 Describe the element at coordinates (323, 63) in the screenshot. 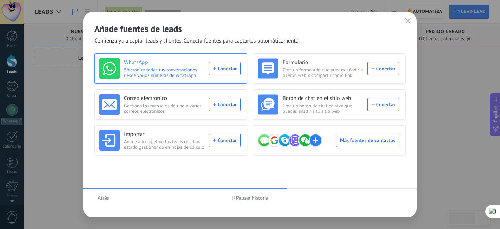

I see `h3: Formulario` at that location.